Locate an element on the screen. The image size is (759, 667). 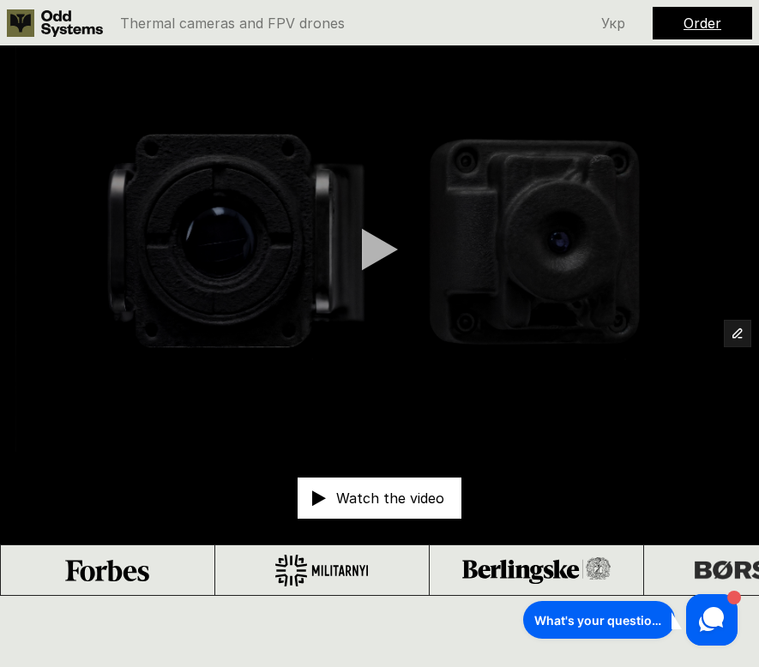
p: Watch the video is located at coordinates (390, 498).